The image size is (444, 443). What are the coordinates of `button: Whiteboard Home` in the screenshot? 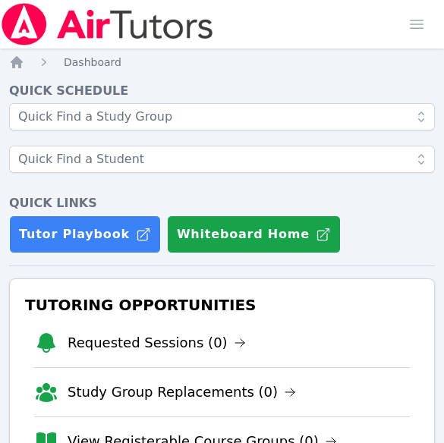 It's located at (254, 235).